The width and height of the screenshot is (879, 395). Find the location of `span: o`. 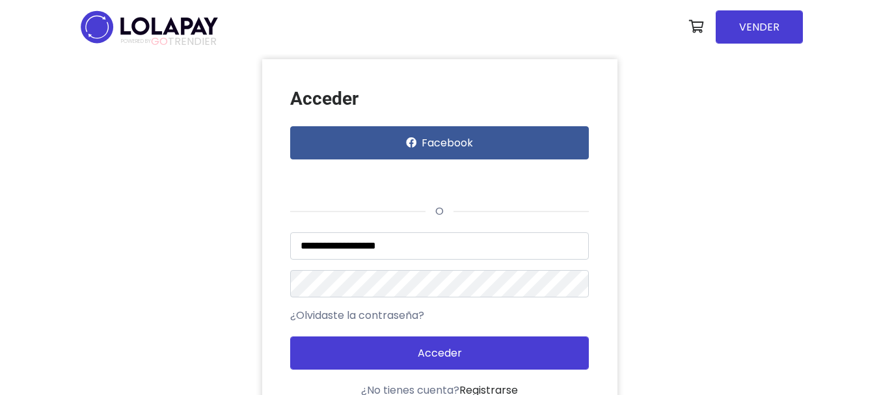

span: o is located at coordinates (439, 211).